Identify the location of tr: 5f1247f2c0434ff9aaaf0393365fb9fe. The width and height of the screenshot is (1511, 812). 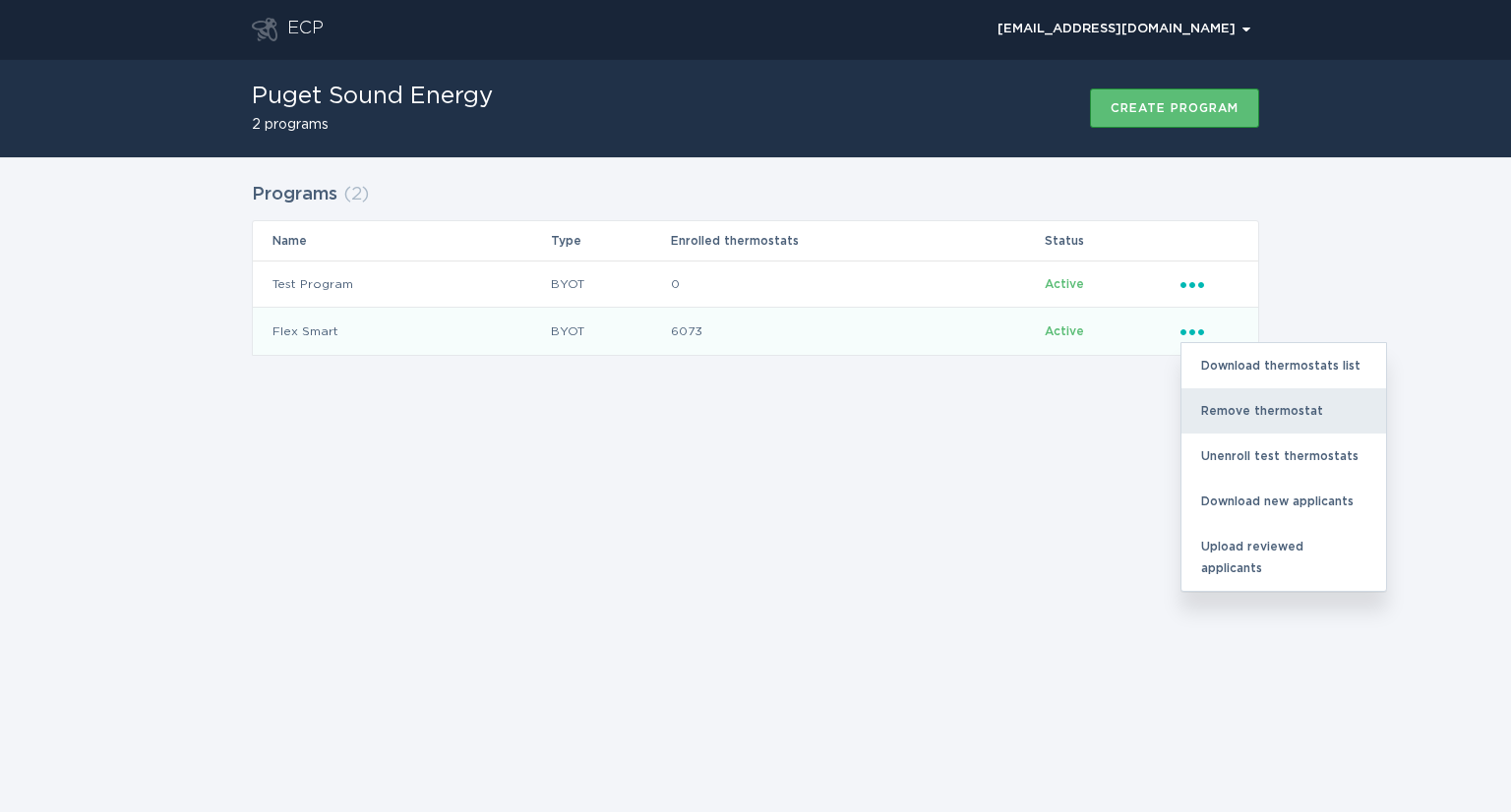
(756, 332).